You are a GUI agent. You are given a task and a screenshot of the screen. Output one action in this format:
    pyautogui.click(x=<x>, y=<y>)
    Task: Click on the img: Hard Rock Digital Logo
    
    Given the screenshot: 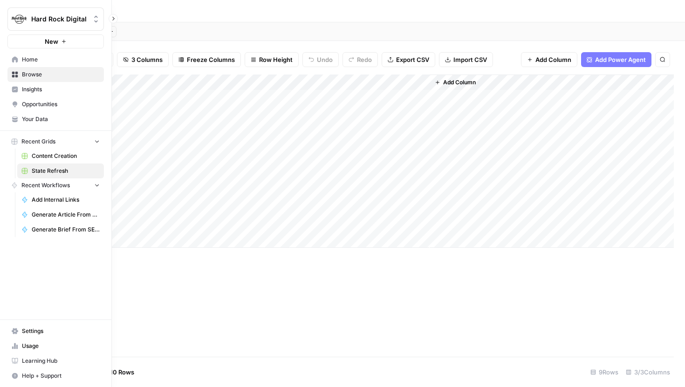 What is the action you would take?
    pyautogui.click(x=19, y=19)
    